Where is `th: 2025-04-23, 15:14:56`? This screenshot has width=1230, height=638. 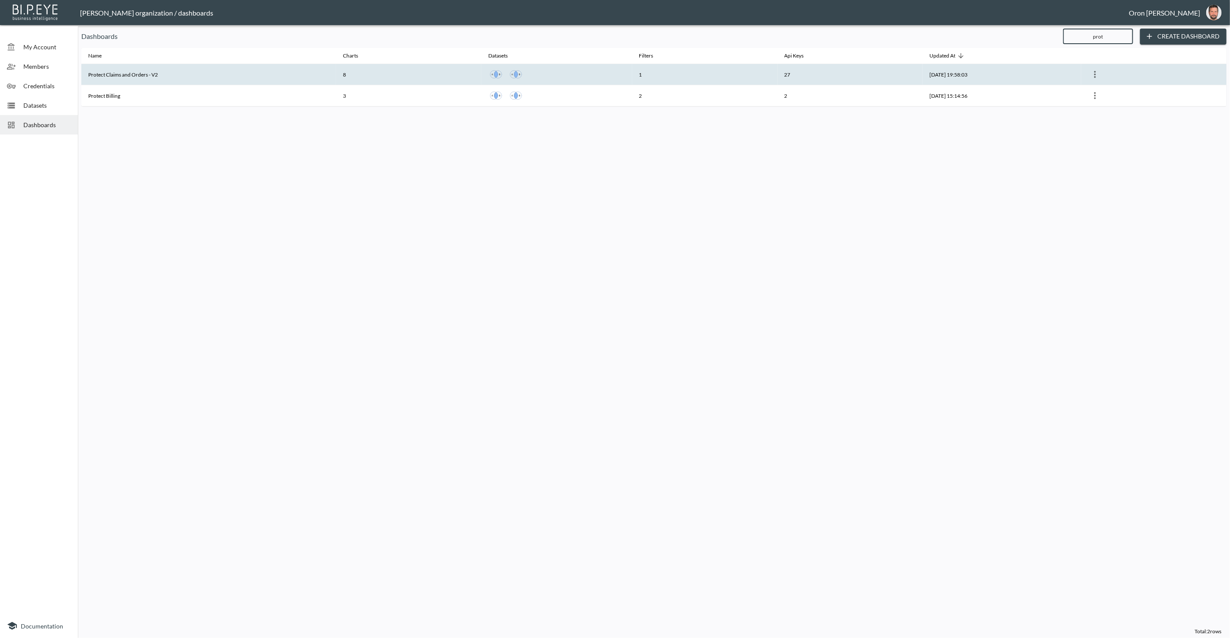
th: 2025-04-23, 15:14:56 is located at coordinates (1002, 96).